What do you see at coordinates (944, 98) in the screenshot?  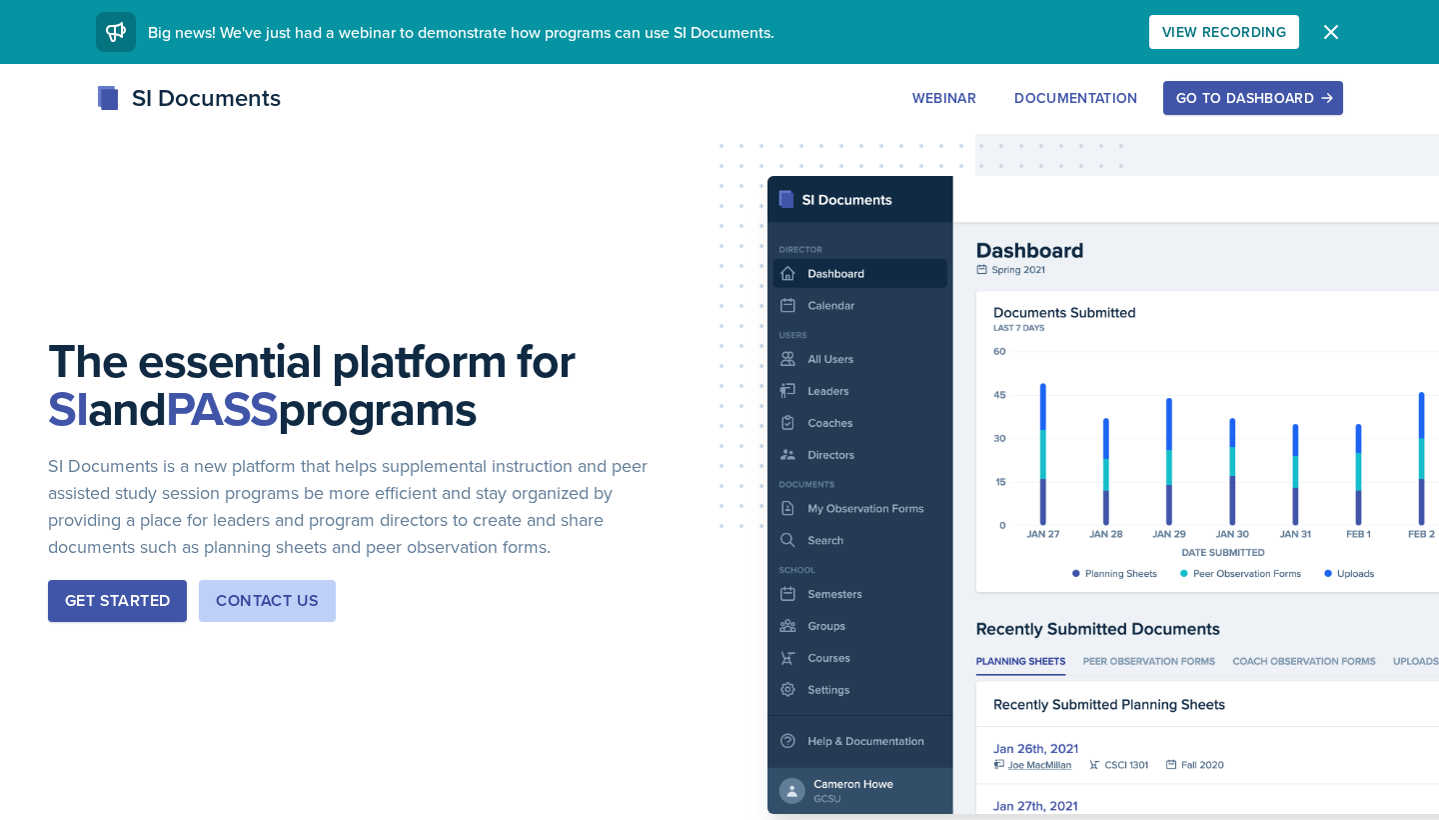 I see `button: Webinar` at bounding box center [944, 98].